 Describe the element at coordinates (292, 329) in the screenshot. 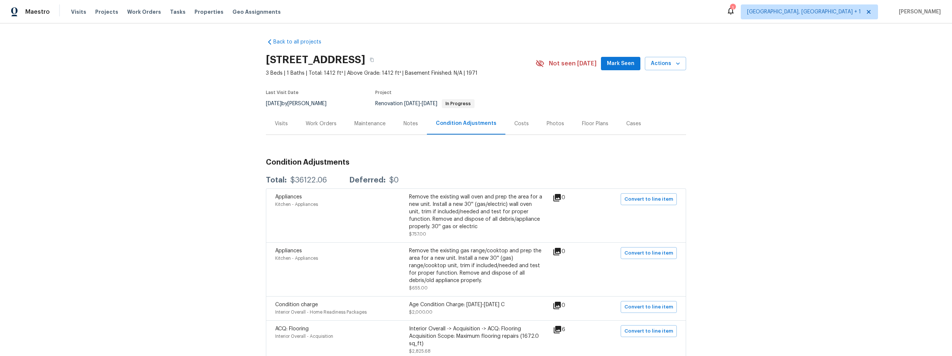

I see `span: ACQ: Flooring` at that location.